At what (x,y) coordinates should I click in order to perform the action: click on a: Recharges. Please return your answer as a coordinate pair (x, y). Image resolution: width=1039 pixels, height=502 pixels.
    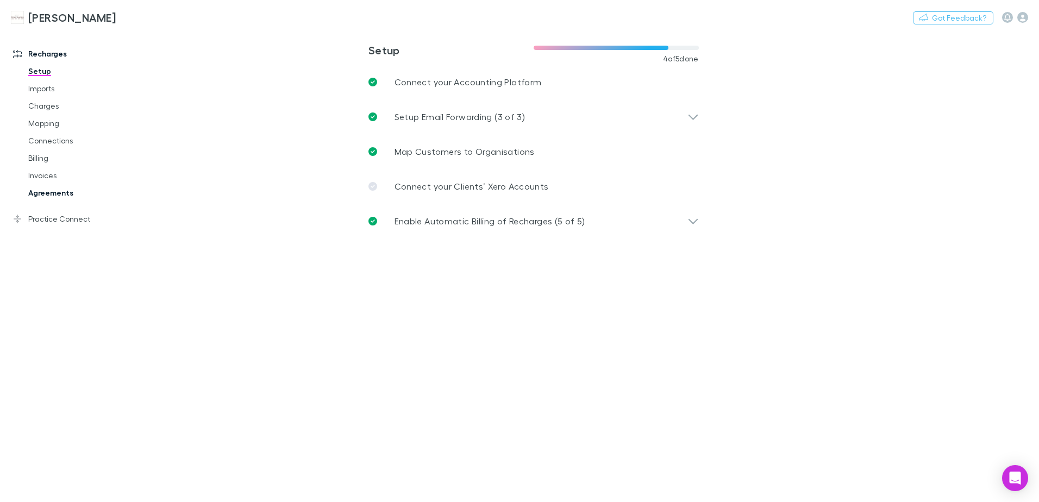
    Looking at the image, I should click on (74, 54).